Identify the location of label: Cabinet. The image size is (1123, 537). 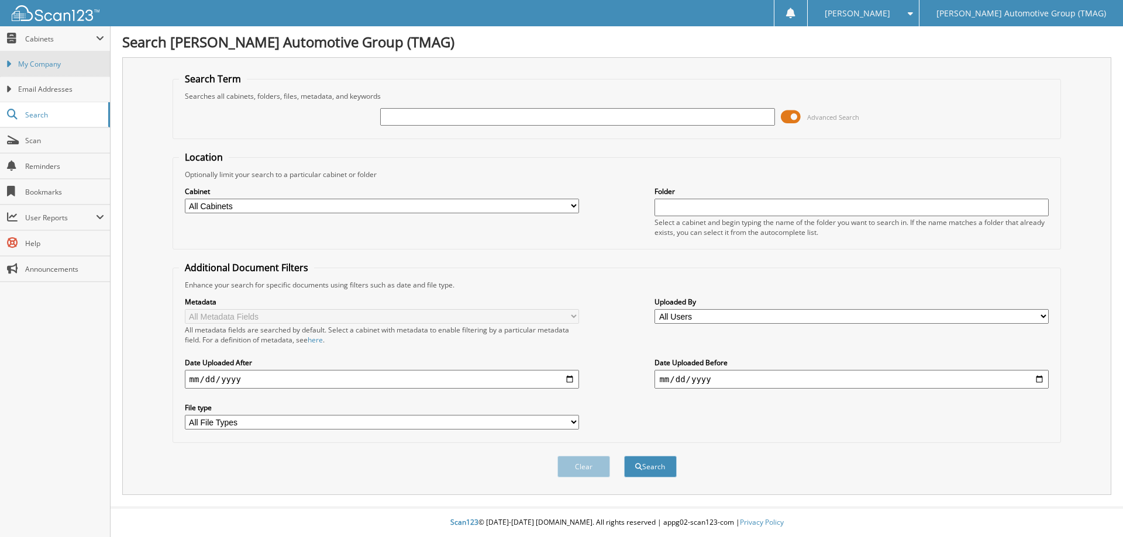
(382, 191).